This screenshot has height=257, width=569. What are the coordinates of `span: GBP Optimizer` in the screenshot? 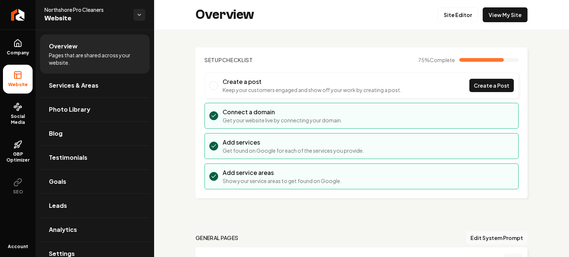 It's located at (18, 157).